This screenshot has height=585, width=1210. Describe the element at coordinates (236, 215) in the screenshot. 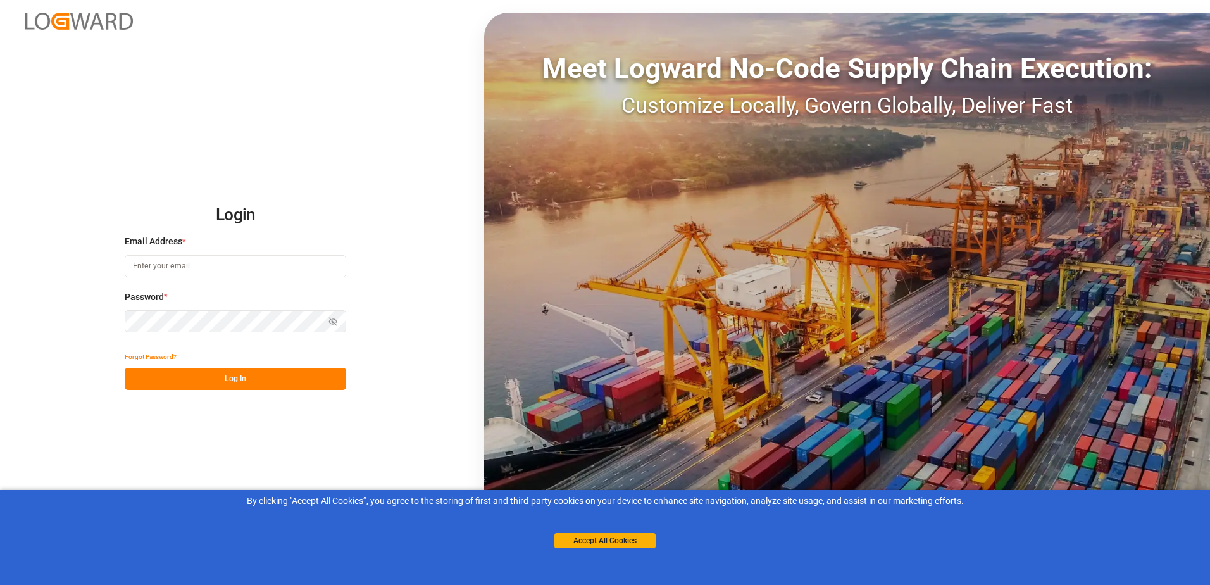

I see `h2: Login` at that location.